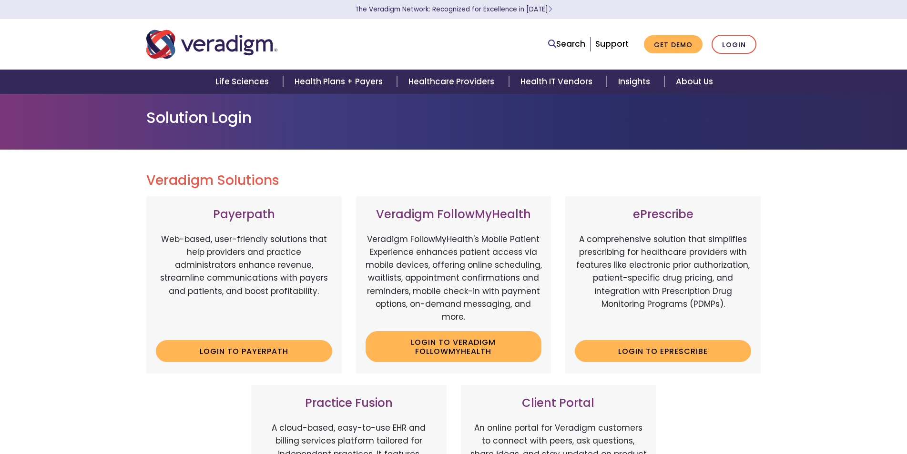  Describe the element at coordinates (734, 44) in the screenshot. I see `a: Login` at that location.